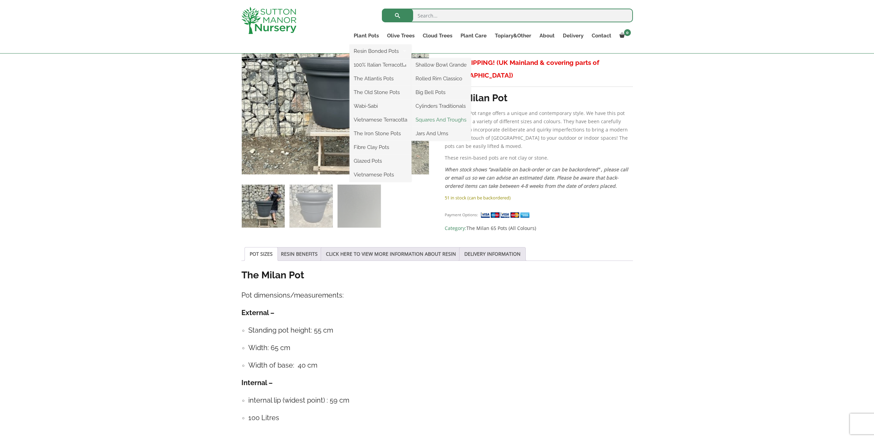 This screenshot has height=439, width=874. I want to click on img: payment supported, so click(506, 215).